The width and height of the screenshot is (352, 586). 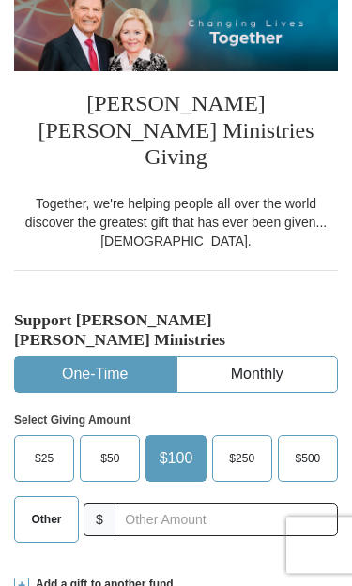 I want to click on span: $250, so click(x=241, y=459).